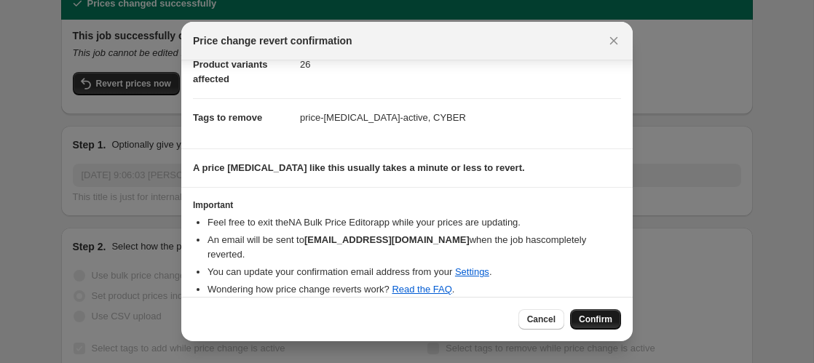  What do you see at coordinates (407, 205) in the screenshot?
I see `h3: Important` at bounding box center [407, 205].